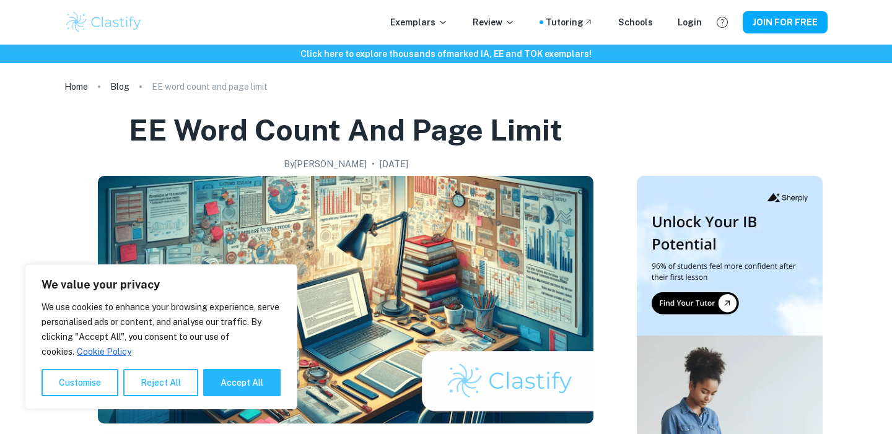 The height and width of the screenshot is (434, 892). I want to click on a: Login, so click(690, 22).